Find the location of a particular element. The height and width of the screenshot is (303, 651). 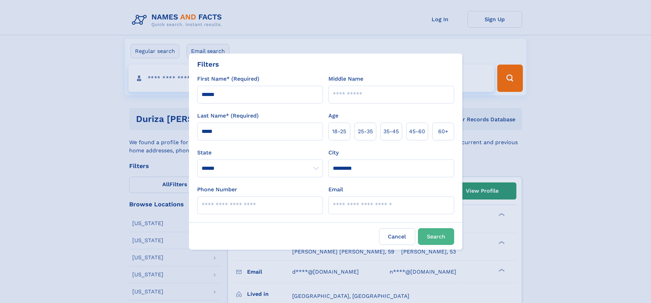

span: 25‑35 is located at coordinates (365, 132).